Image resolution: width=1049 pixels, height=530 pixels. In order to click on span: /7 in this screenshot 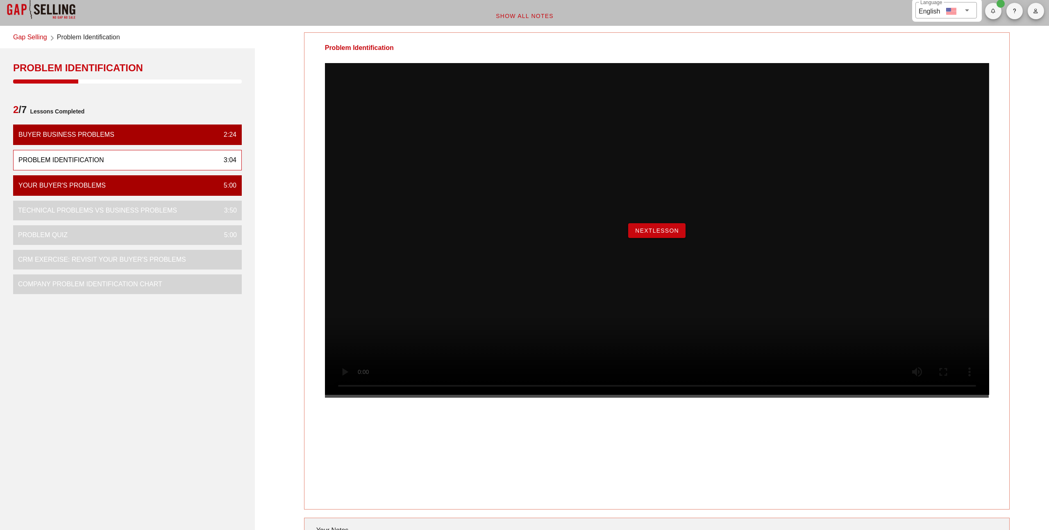, I will do `click(20, 111)`.